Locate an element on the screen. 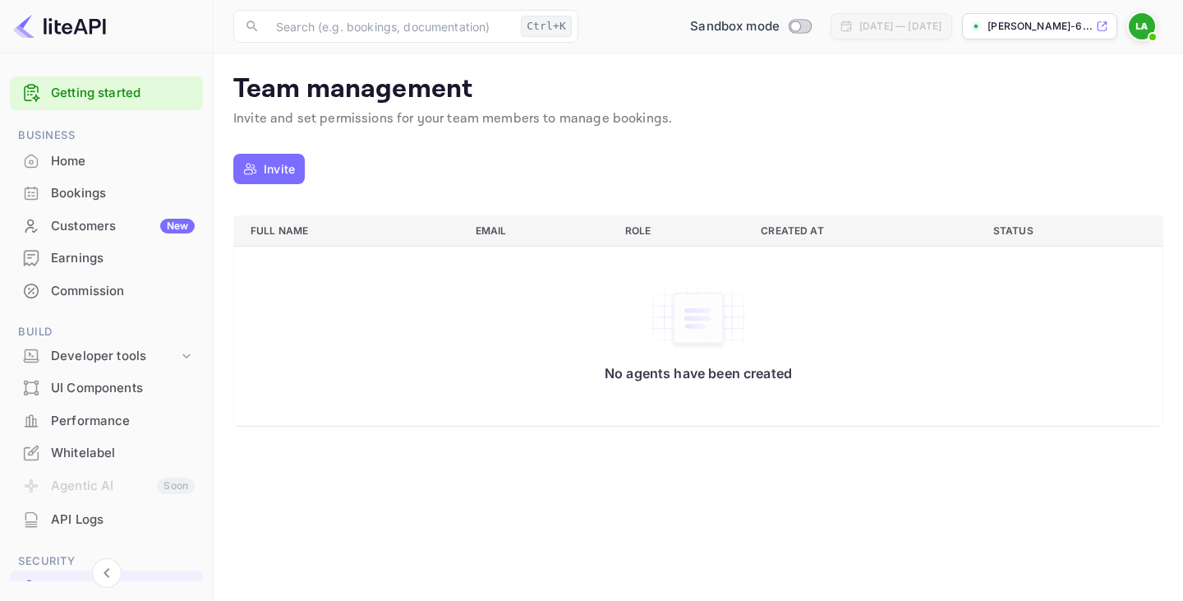 The width and height of the screenshot is (1183, 601). th: Role is located at coordinates (680, 230).